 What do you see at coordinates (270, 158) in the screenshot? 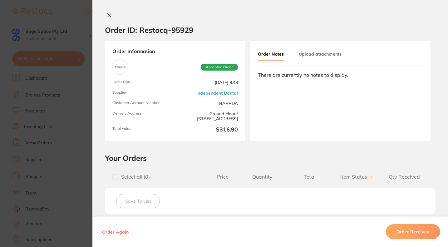
I see `h2: Your Orders` at bounding box center [270, 158].